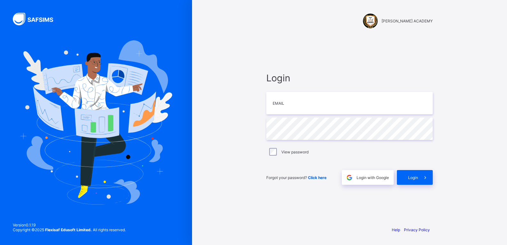 The width and height of the screenshot is (507, 245). Describe the element at coordinates (396, 229) in the screenshot. I see `a: Help` at that location.